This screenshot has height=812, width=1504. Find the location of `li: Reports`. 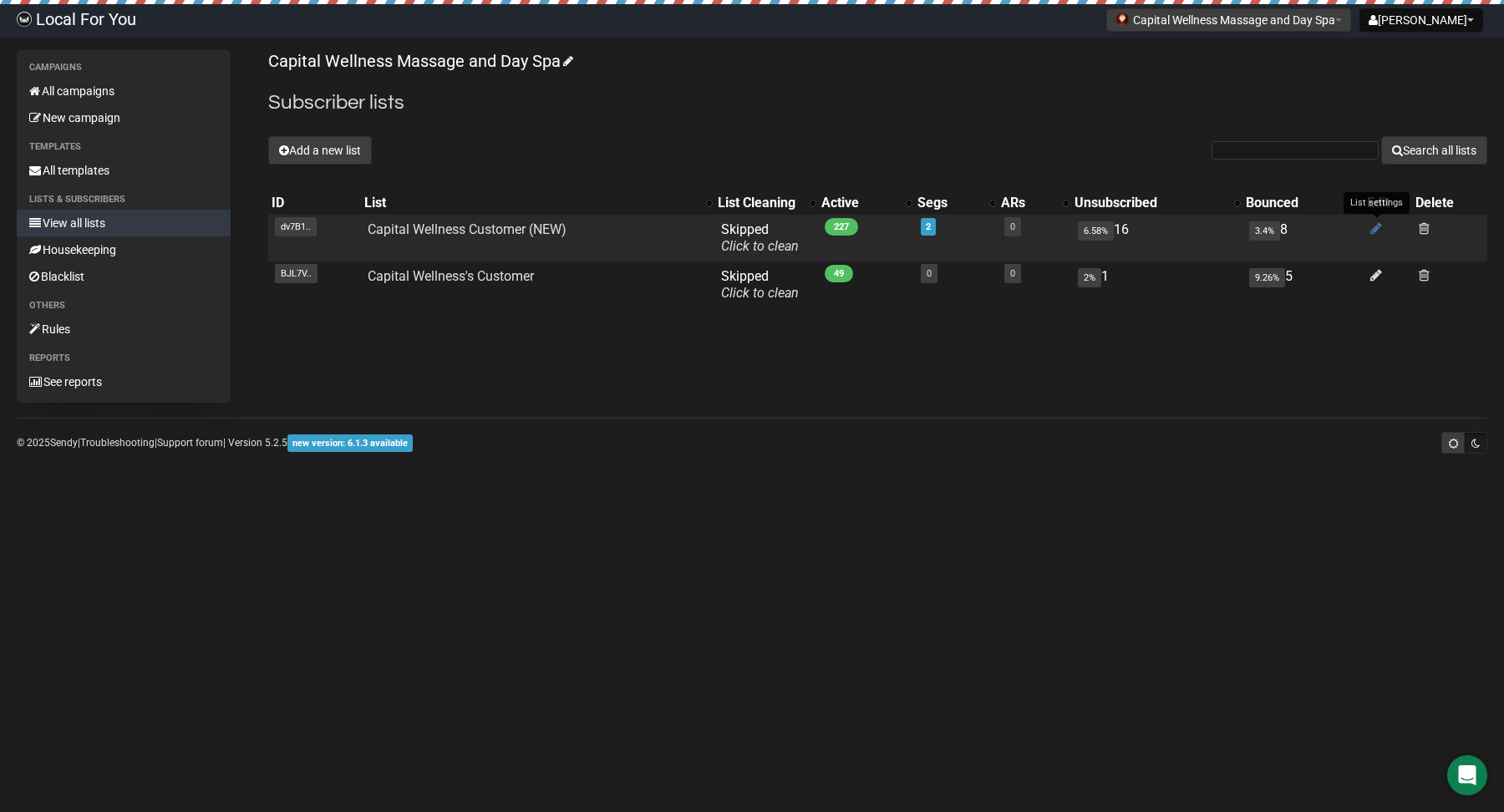

li: Reports is located at coordinates (124, 358).